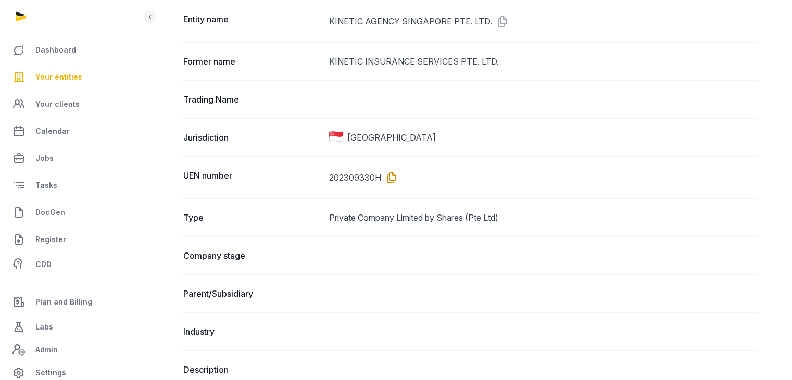 The image size is (792, 380). I want to click on a: Dashboard, so click(74, 50).